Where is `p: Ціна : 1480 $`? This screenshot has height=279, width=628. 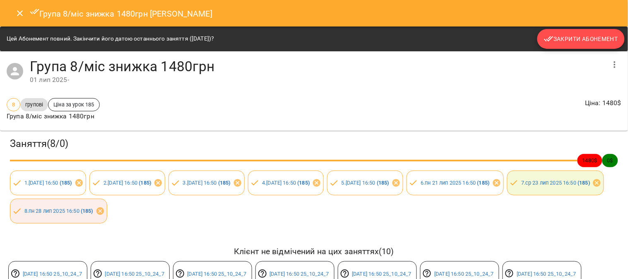
p: Ціна : 1480 $ is located at coordinates (603, 103).